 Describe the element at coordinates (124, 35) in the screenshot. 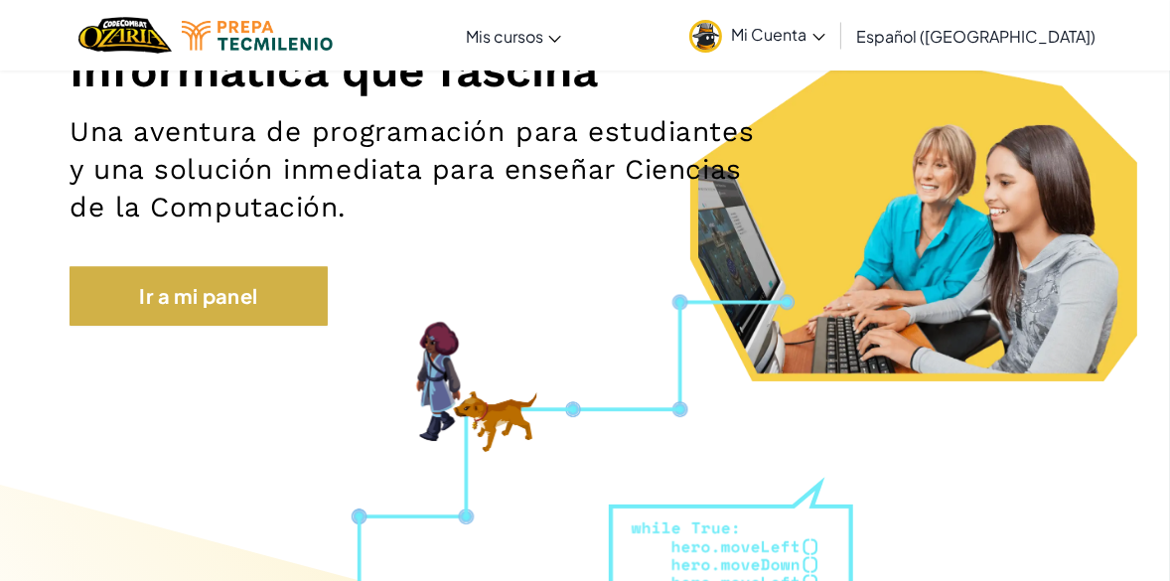

I see `img: Home` at that location.